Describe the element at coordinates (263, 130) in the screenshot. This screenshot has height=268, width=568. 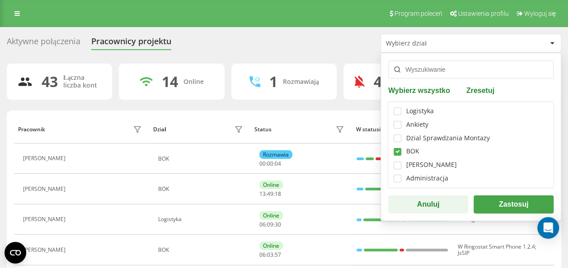
I see `div: Status` at that location.